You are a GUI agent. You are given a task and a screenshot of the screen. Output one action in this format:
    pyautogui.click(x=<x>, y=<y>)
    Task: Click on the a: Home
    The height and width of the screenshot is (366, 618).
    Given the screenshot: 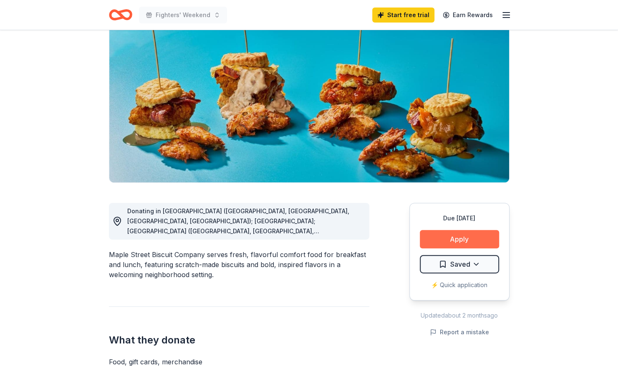 What is the action you would take?
    pyautogui.click(x=121, y=15)
    